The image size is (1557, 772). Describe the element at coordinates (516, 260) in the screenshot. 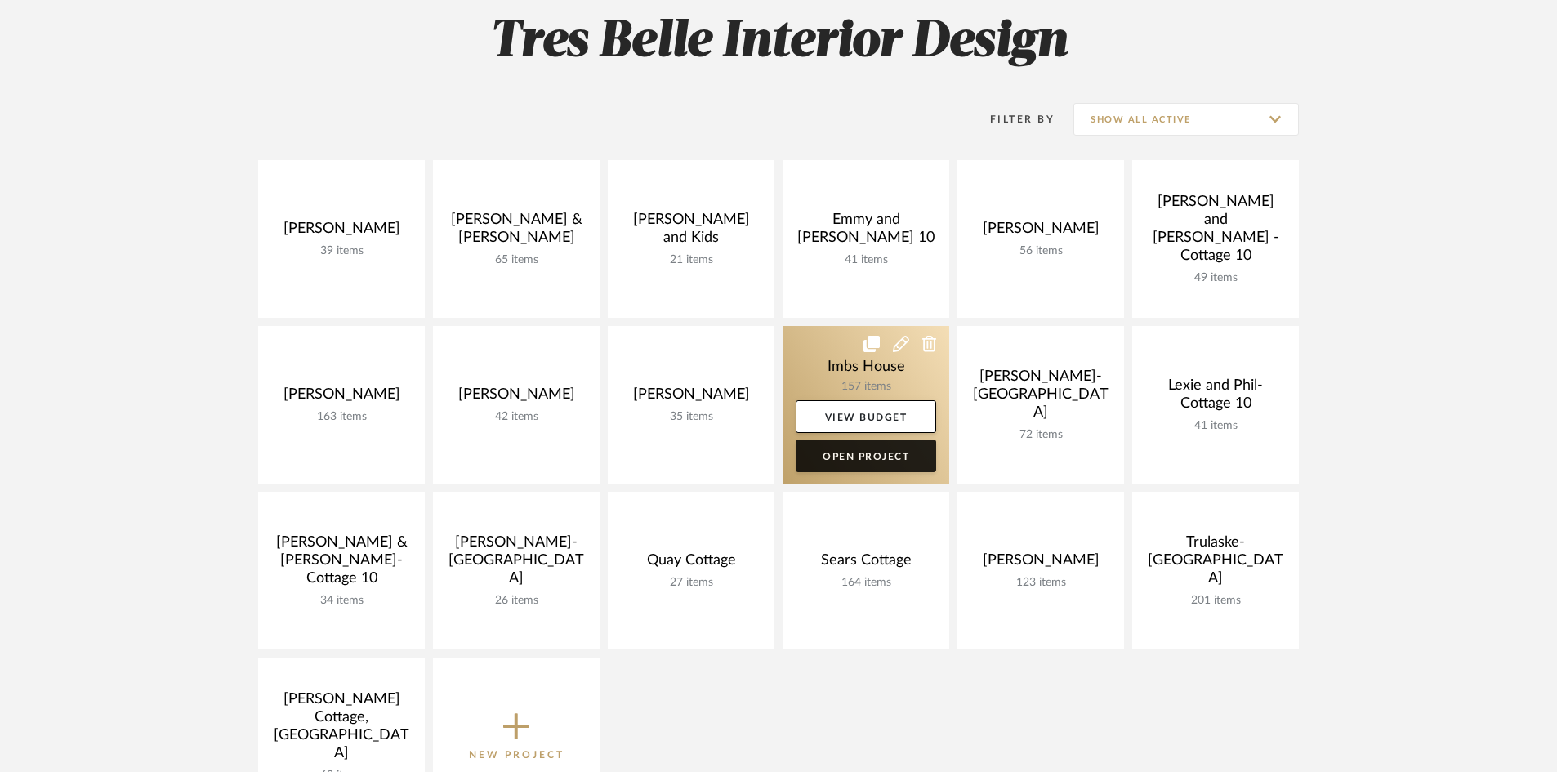

I see `div: 65 items` at that location.